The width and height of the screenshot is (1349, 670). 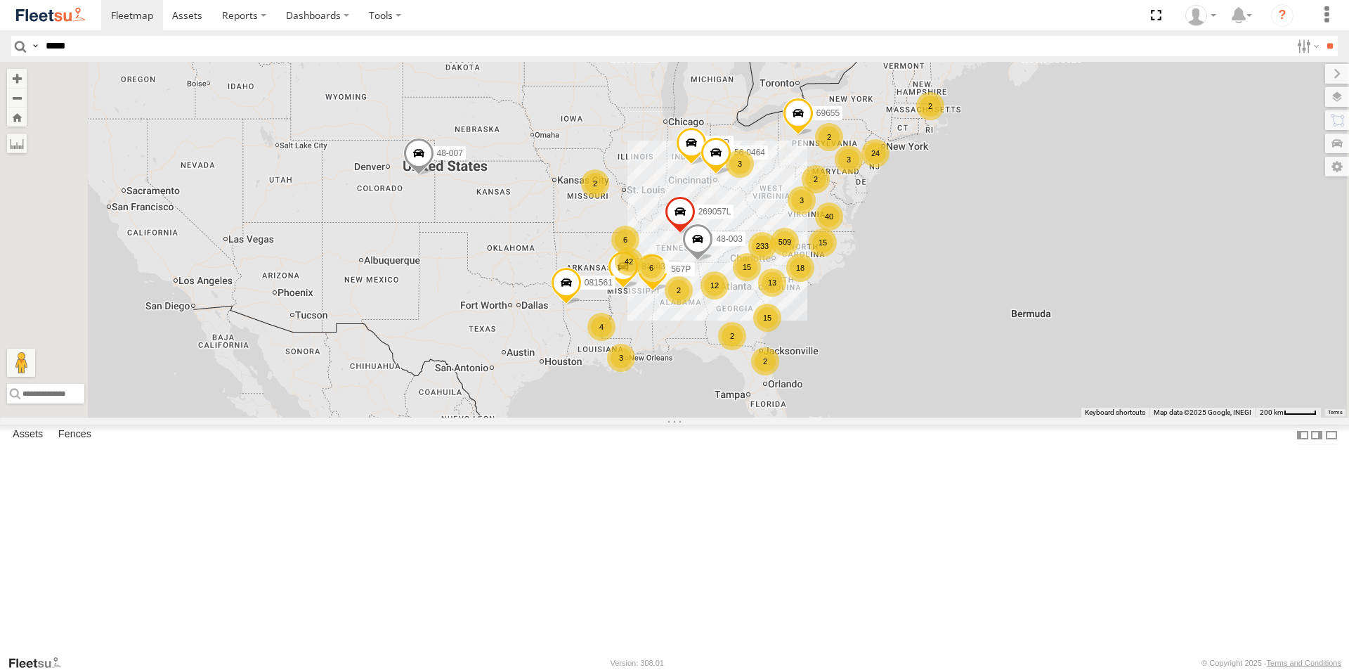 I want to click on span: Map data ©2025 Google, INEGI, so click(x=1202, y=412).